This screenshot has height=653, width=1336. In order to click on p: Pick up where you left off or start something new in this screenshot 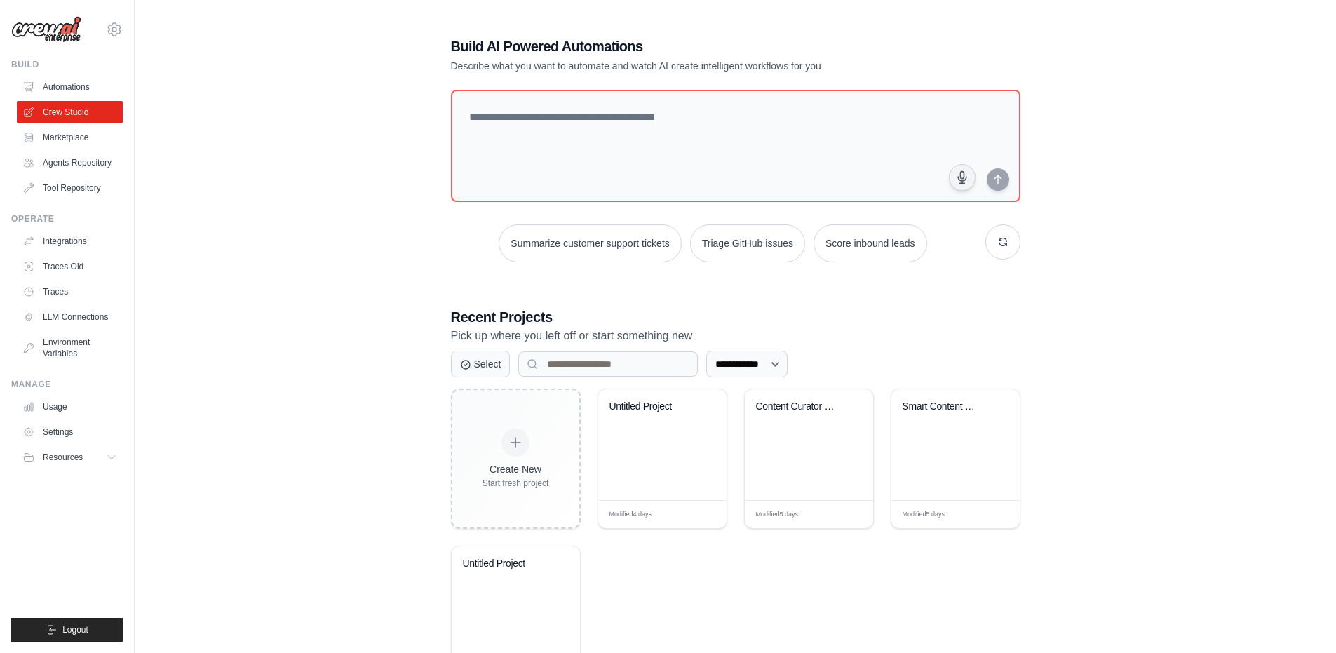, I will do `click(735, 336)`.